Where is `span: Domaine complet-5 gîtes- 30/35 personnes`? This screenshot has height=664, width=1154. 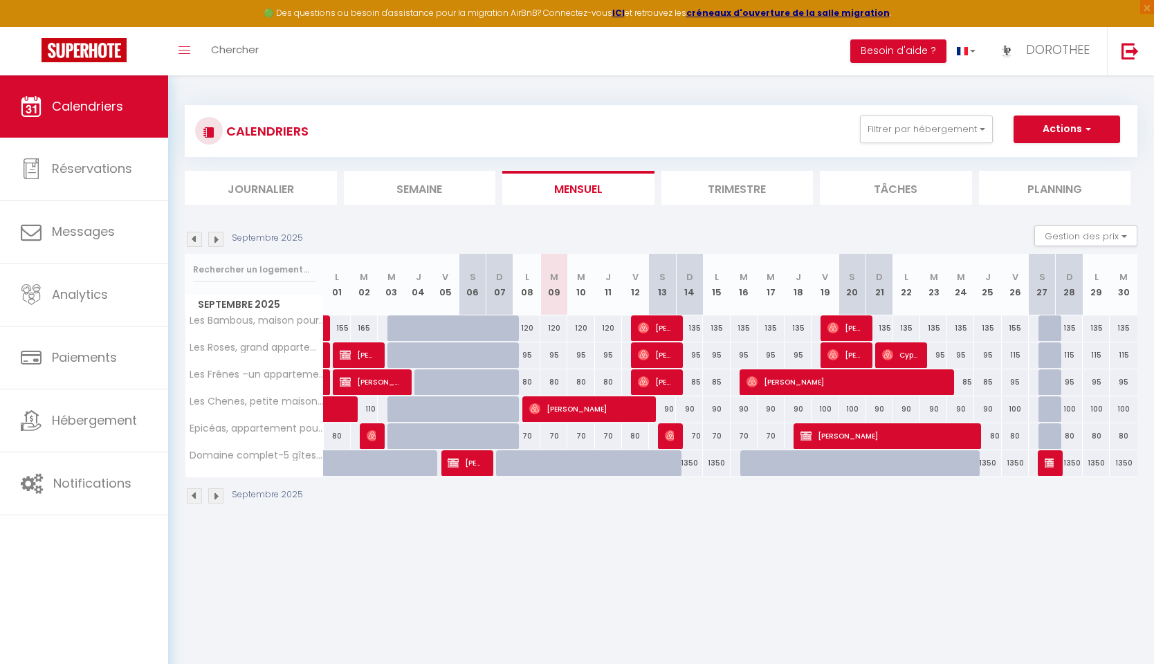 span: Domaine complet-5 gîtes- 30/35 personnes is located at coordinates (257, 455).